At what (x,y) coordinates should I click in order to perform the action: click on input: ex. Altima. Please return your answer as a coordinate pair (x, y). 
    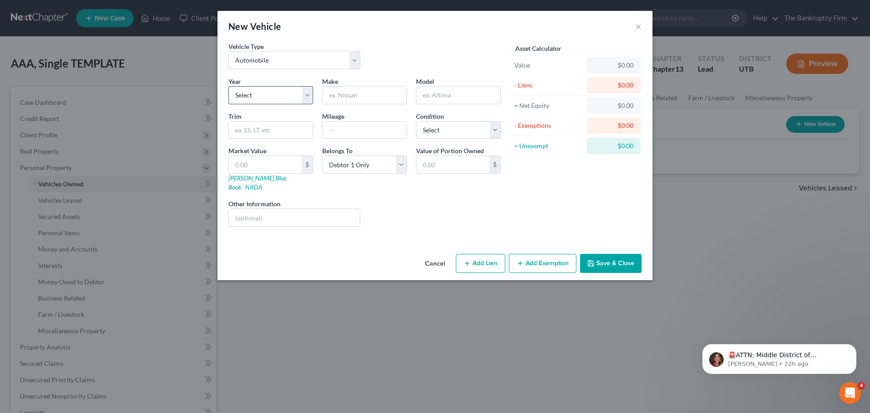
    Looking at the image, I should click on (458, 95).